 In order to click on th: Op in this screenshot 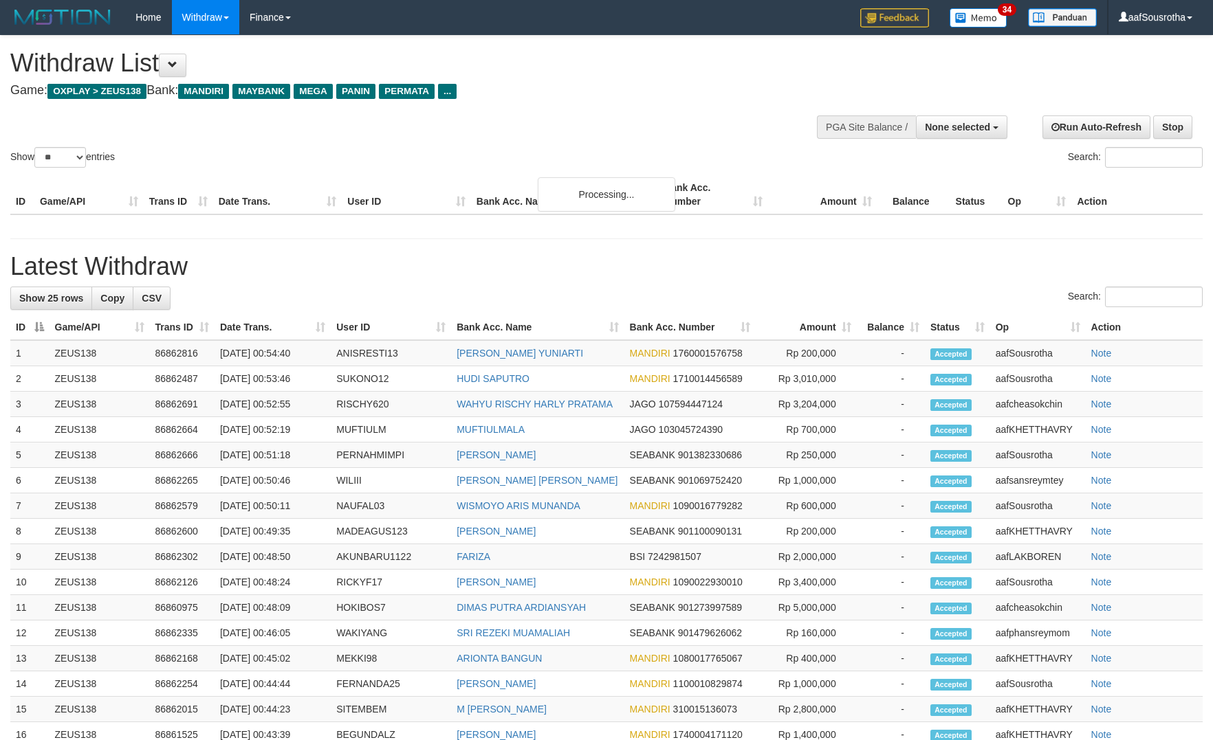, I will do `click(1037, 195)`.